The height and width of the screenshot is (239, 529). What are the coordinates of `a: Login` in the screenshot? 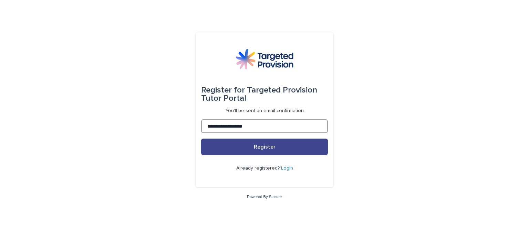 It's located at (287, 168).